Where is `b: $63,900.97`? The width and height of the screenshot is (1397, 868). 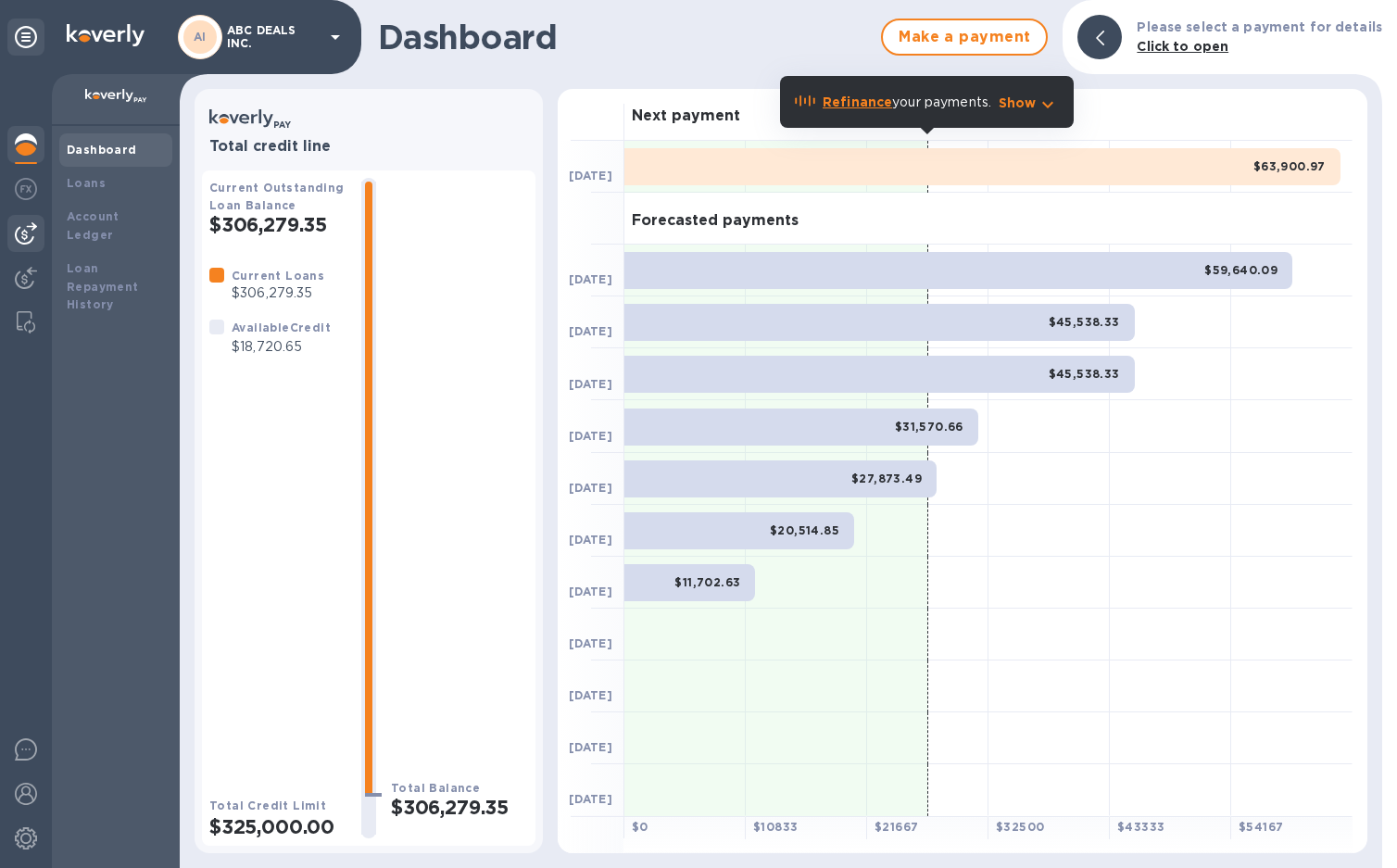
b: $63,900.97 is located at coordinates (1289, 166).